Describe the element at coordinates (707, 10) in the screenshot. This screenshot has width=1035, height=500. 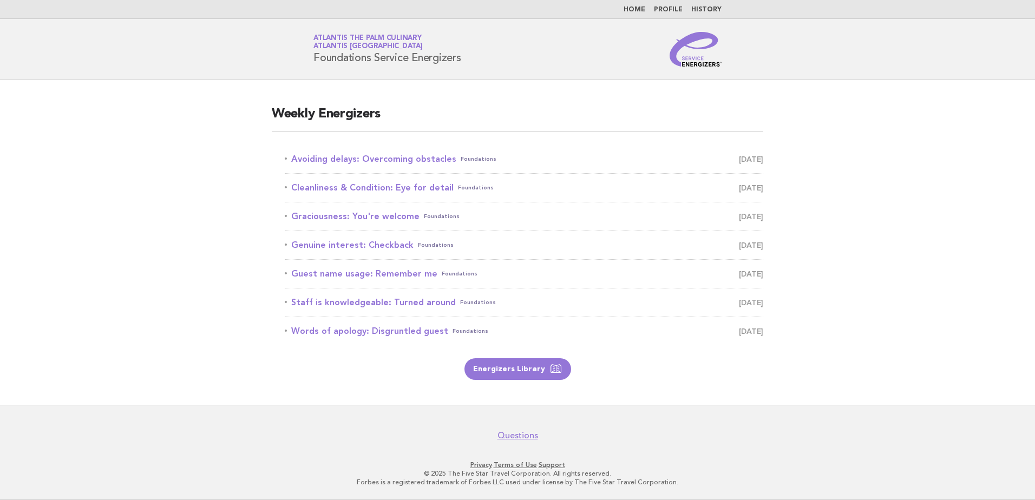
I see `a: History` at that location.